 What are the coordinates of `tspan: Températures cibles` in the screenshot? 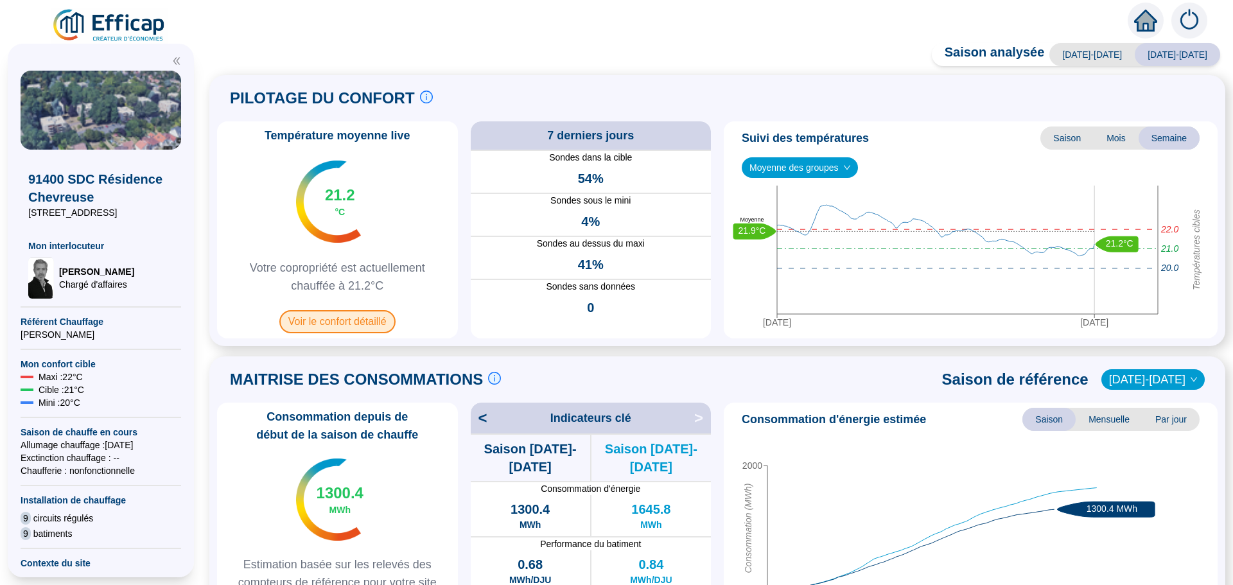 It's located at (1197, 251).